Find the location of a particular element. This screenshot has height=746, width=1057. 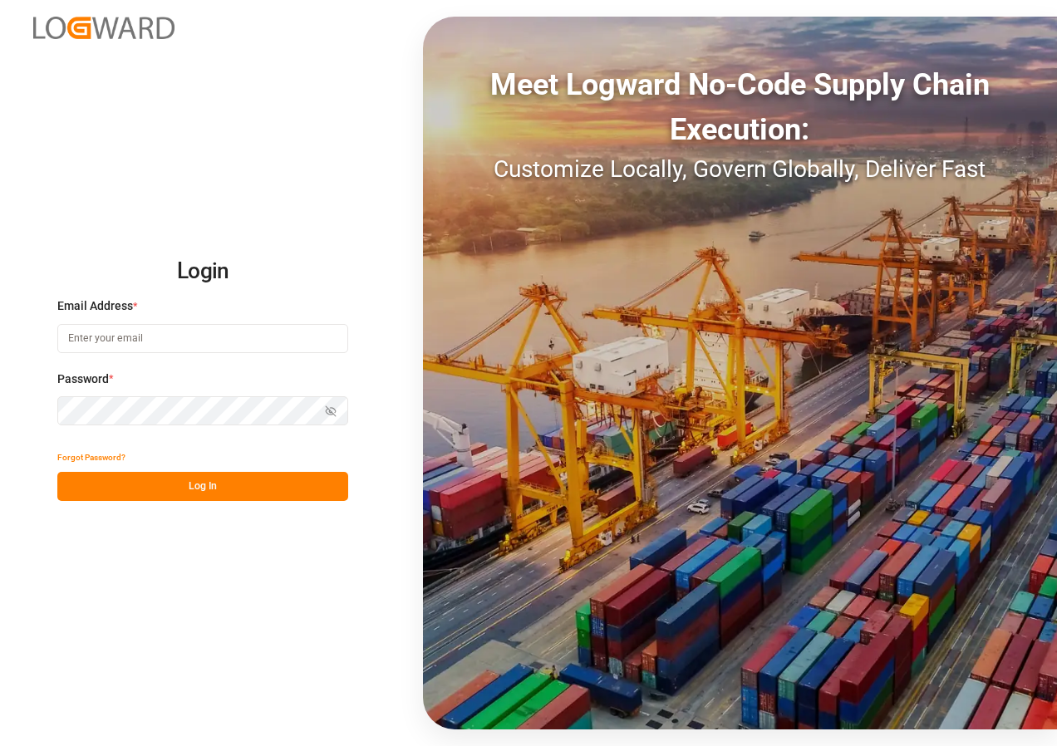

div: Customize Locally, Govern Globally, Deliver Fast is located at coordinates (740, 170).